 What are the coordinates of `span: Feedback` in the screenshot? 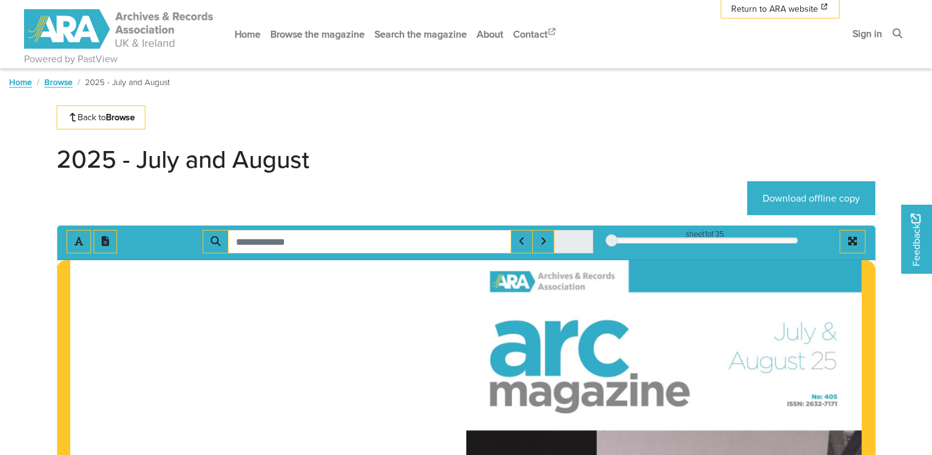 It's located at (916, 240).